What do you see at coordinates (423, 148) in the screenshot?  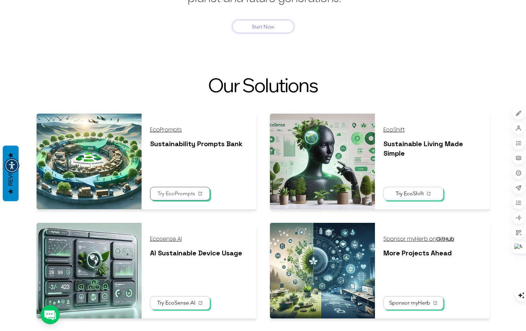 I see `span: Sustainable Living Made Simple` at bounding box center [423, 148].